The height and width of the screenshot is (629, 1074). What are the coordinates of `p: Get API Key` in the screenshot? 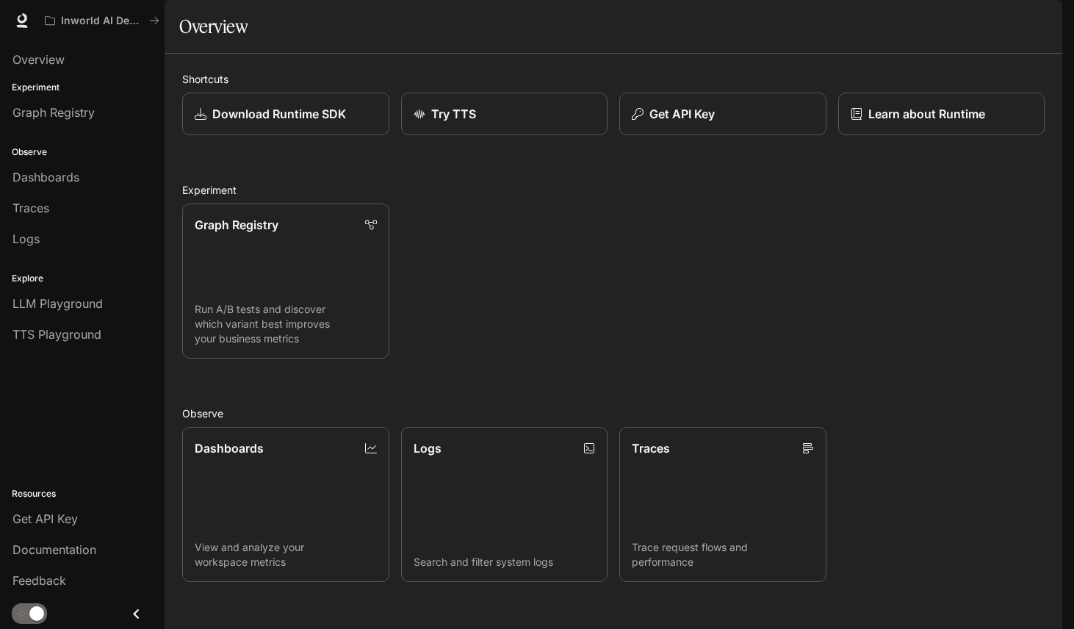 It's located at (682, 114).